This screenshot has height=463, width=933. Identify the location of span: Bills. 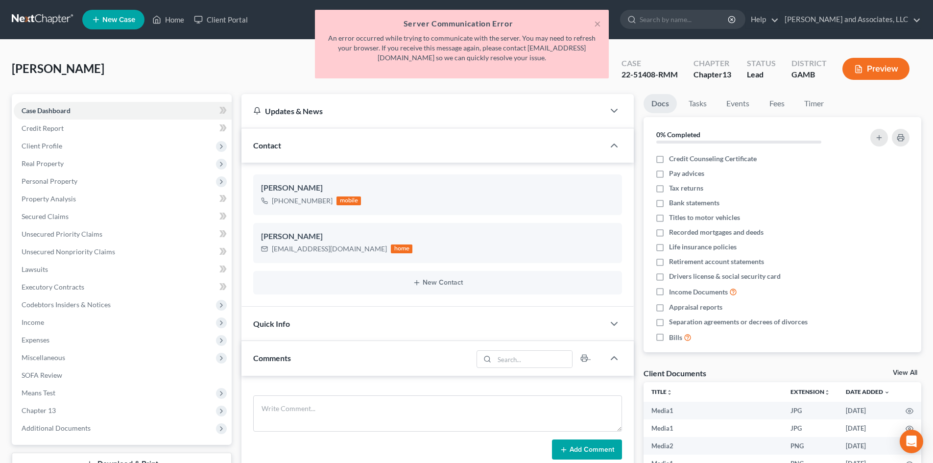
(676, 338).